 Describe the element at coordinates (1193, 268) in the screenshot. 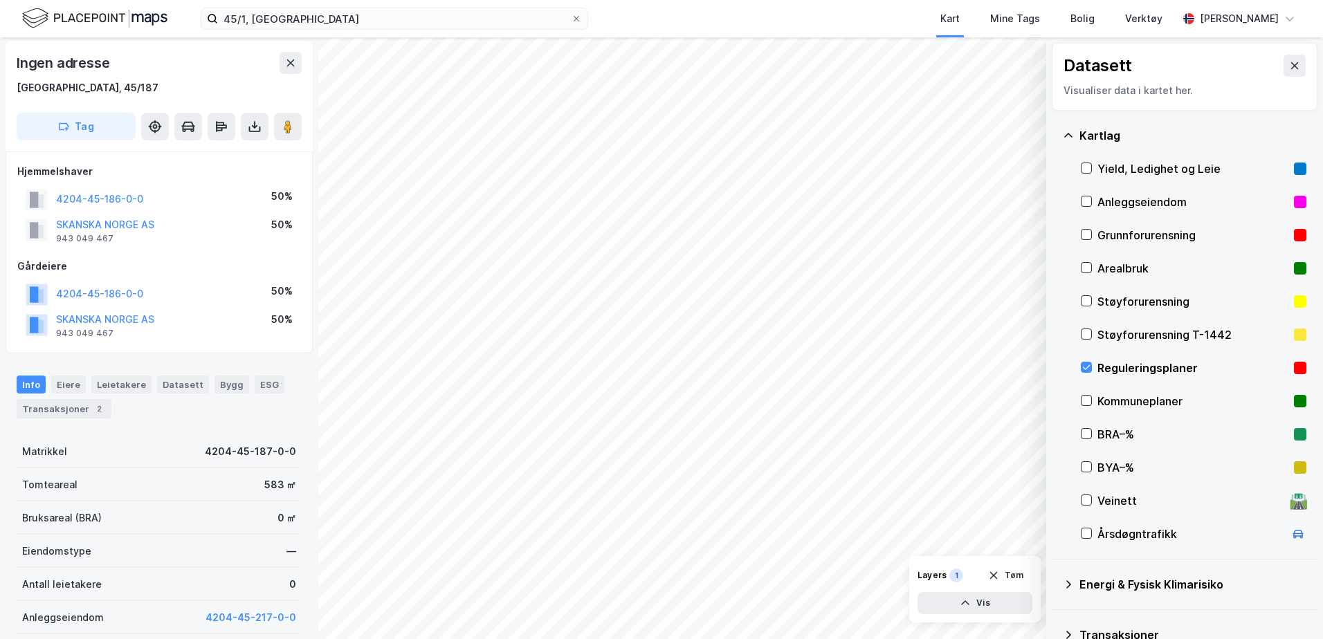

I see `div: Arealbruk` at that location.